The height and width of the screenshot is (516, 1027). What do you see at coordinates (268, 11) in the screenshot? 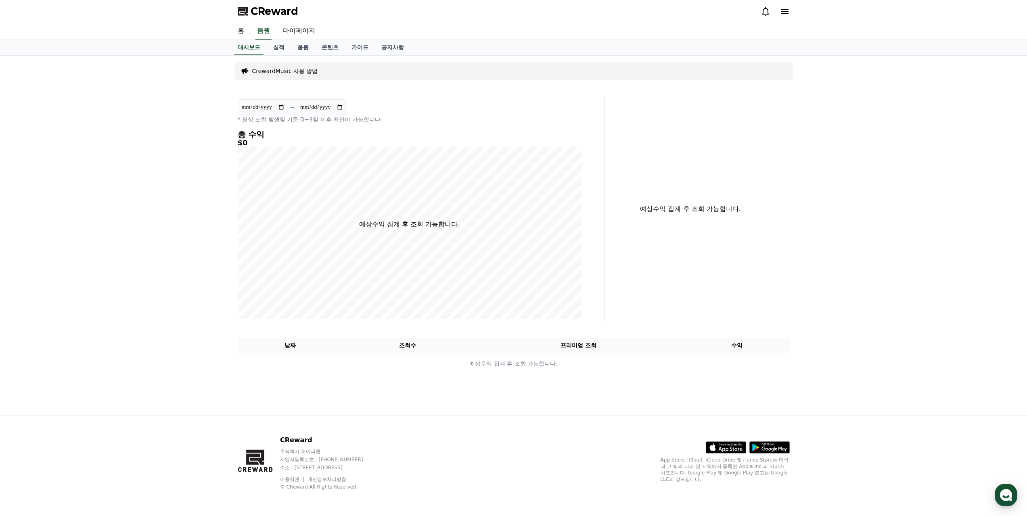
I see `a: CReward` at bounding box center [268, 11].